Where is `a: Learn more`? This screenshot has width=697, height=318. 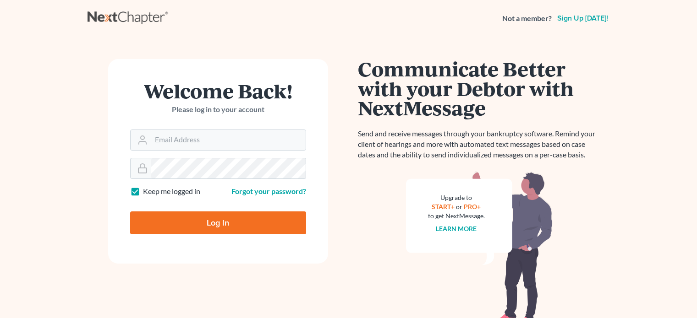 a: Learn more is located at coordinates (456, 229).